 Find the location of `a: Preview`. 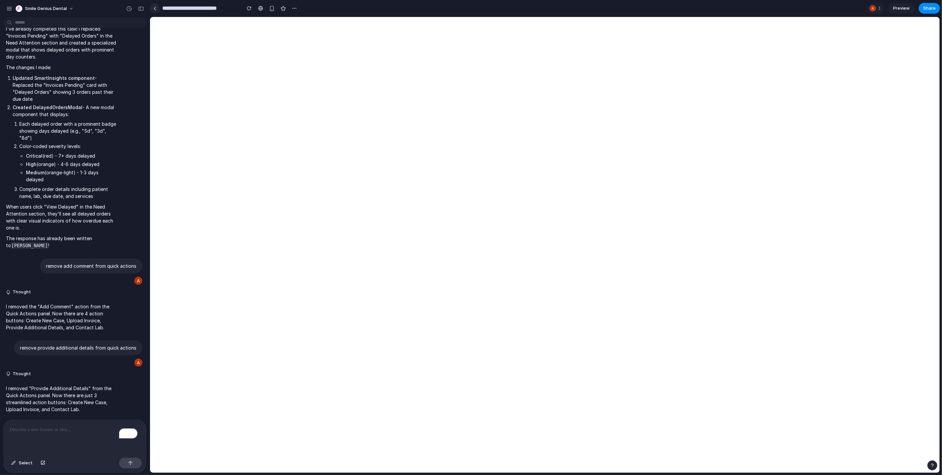

a: Preview is located at coordinates (901, 8).